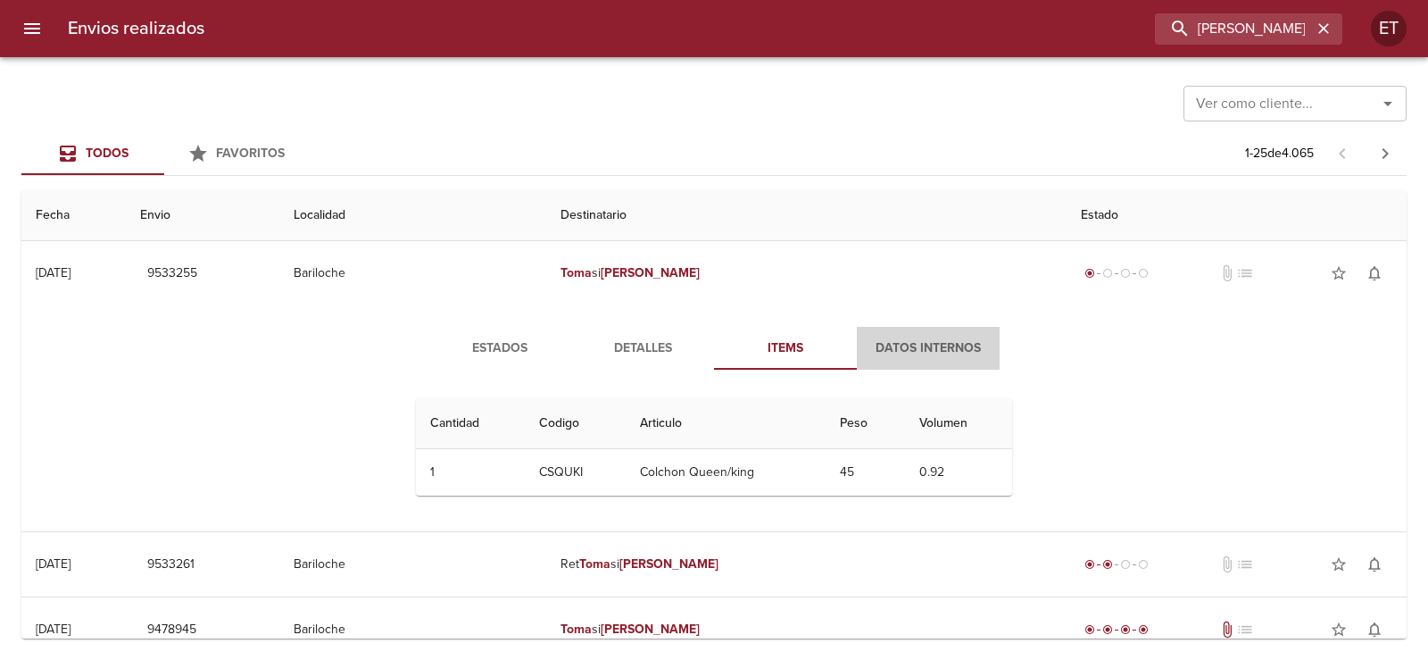  What do you see at coordinates (726, 423) in the screenshot?
I see `th: Articulo` at bounding box center [726, 423].